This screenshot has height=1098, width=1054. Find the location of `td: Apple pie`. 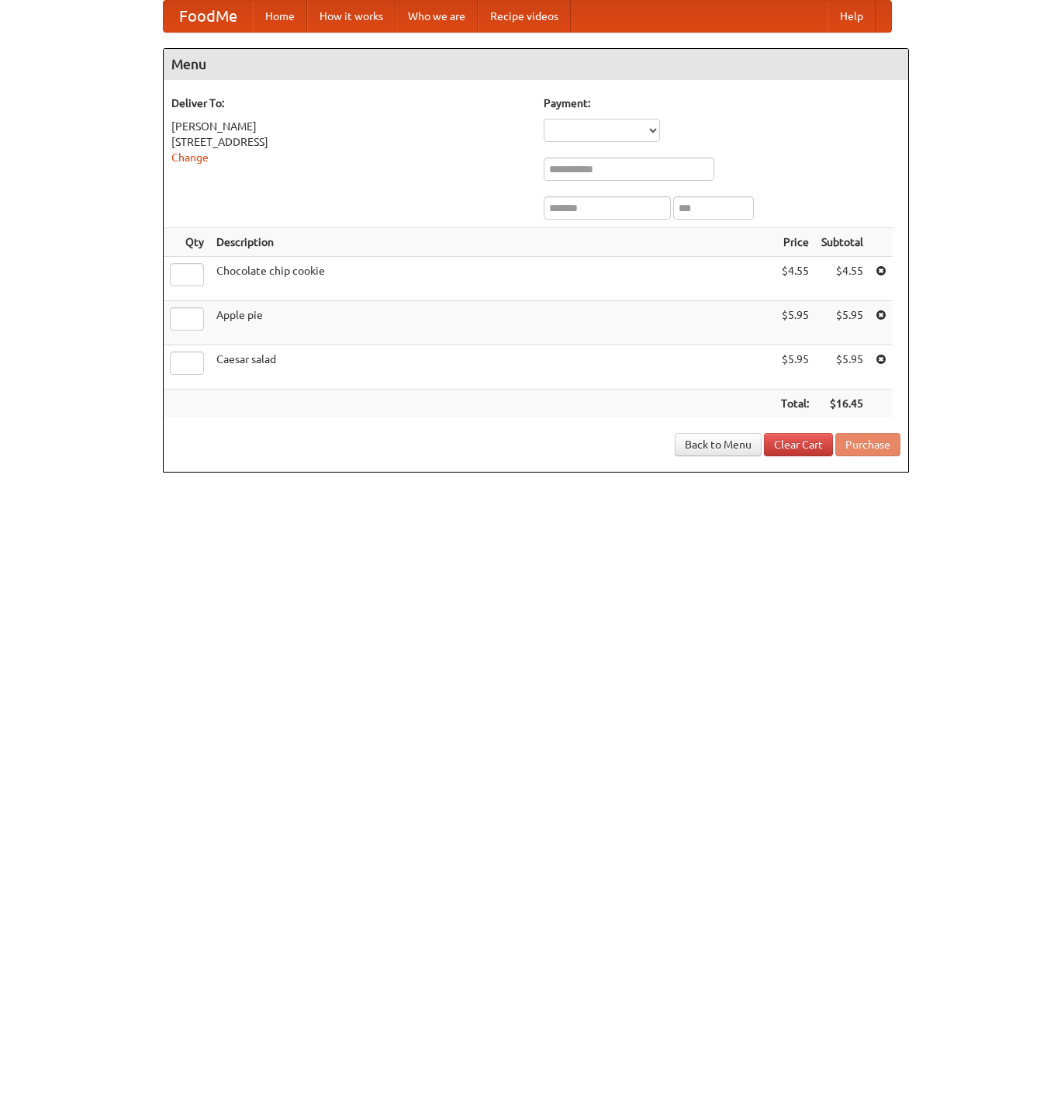

td: Apple pie is located at coordinates (493, 323).